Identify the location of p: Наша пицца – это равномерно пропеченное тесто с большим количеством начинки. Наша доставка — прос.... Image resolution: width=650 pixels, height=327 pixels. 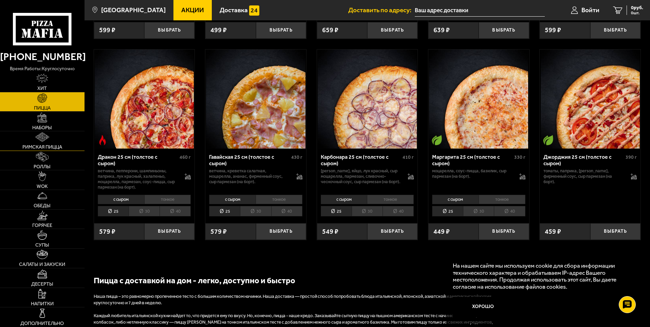
(297, 300).